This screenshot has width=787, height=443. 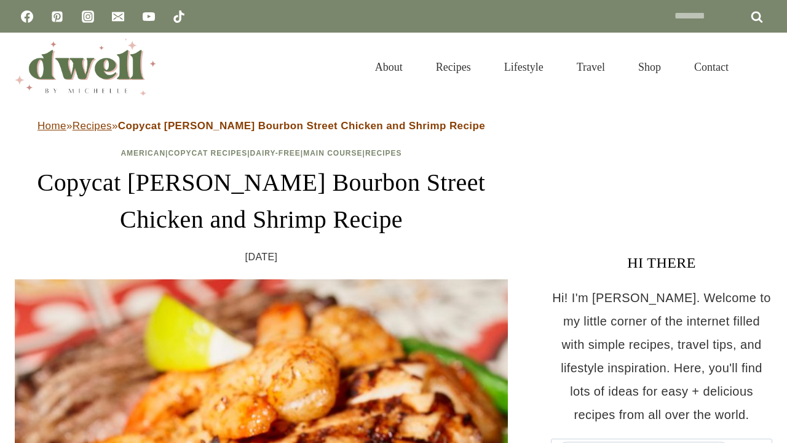 What do you see at coordinates (88, 17) in the screenshot?
I see `a: Instagram` at bounding box center [88, 17].